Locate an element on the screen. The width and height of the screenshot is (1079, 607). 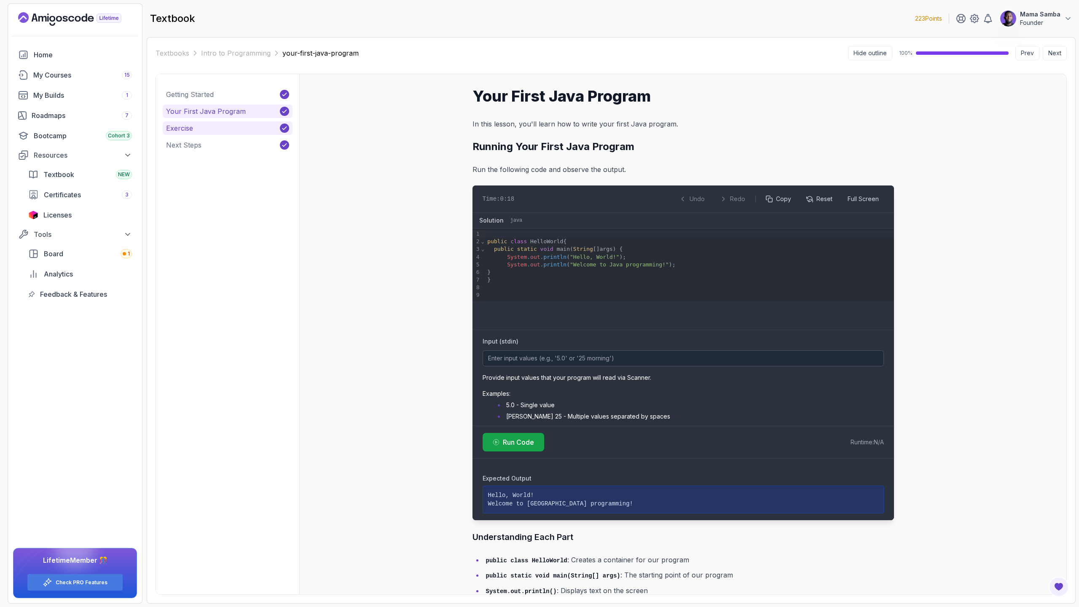
li: : Creates a container for our program is located at coordinates (689, 560).